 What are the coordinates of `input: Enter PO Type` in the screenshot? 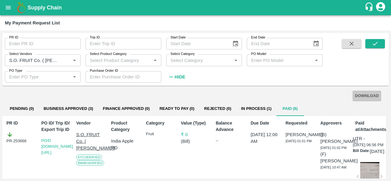 It's located at (38, 77).